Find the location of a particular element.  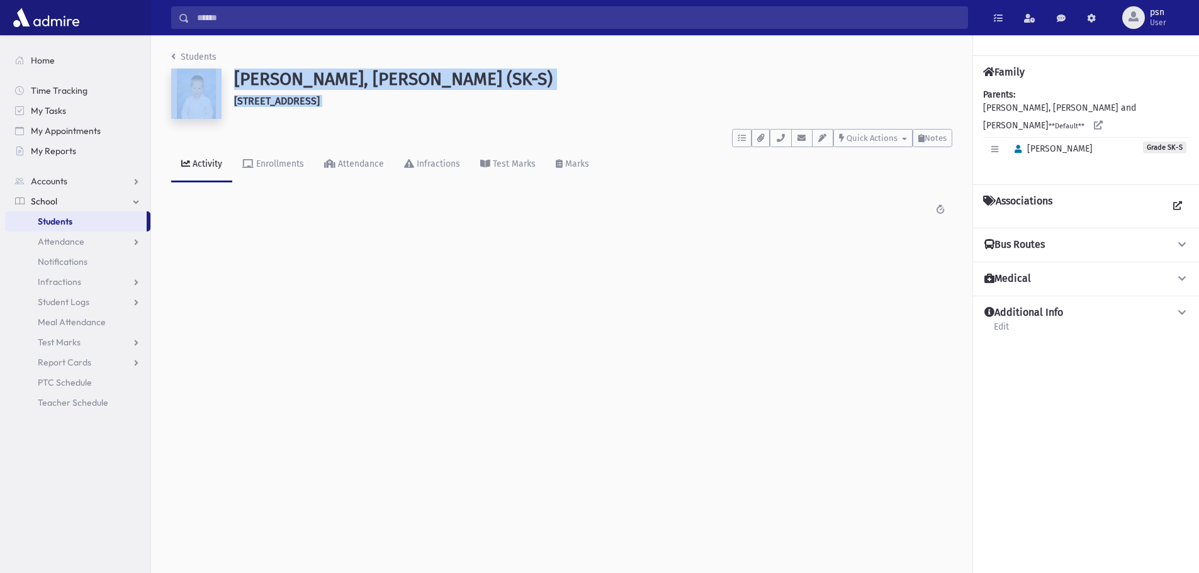

button: Medical is located at coordinates (1085, 279).